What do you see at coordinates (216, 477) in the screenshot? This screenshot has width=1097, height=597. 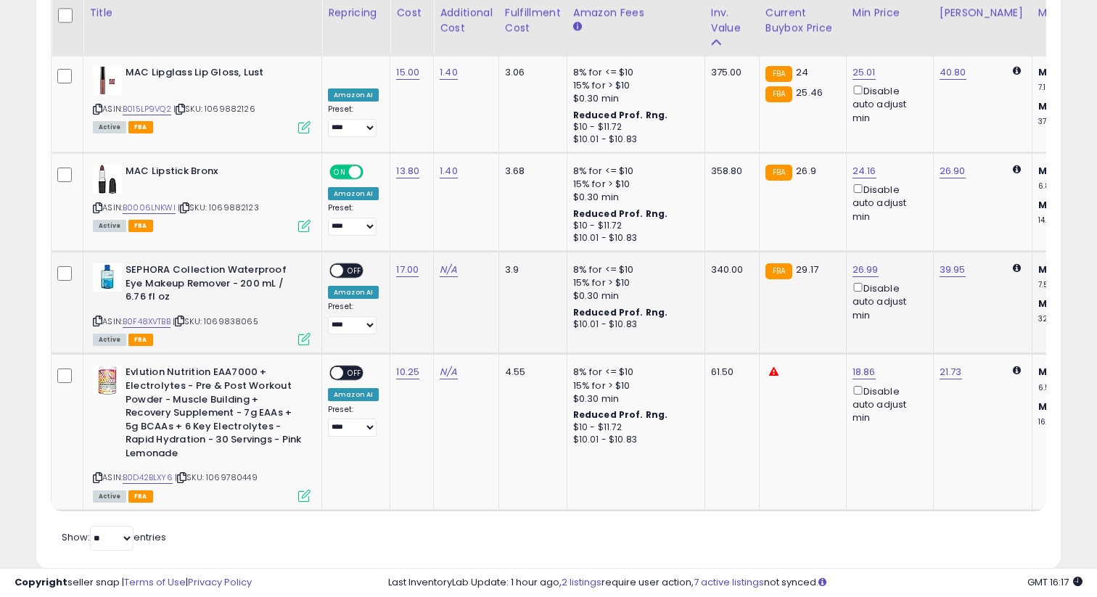 I see `span: | SKU: 1069780449` at bounding box center [216, 477].